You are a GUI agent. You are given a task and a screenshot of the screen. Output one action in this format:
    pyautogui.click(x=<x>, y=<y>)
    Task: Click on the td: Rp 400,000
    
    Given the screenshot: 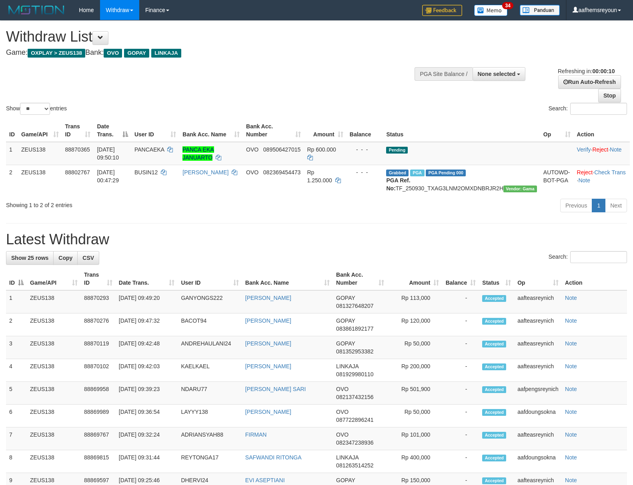 What is the action you would take?
    pyautogui.click(x=414, y=461)
    